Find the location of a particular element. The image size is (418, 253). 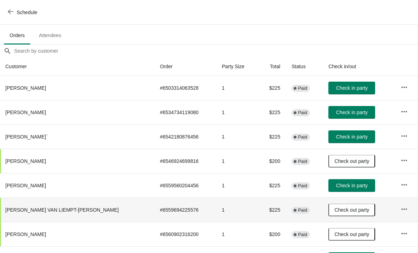

button: Schedule is located at coordinates (23, 12).